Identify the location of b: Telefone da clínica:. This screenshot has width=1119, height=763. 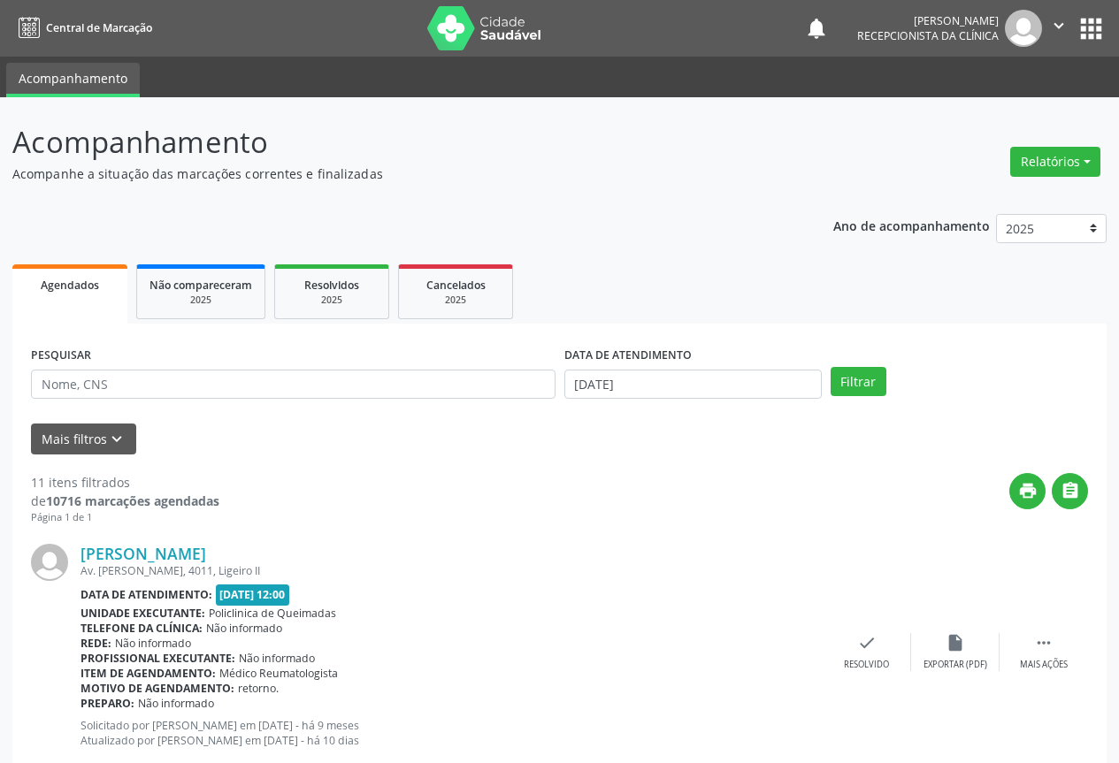
(141, 628).